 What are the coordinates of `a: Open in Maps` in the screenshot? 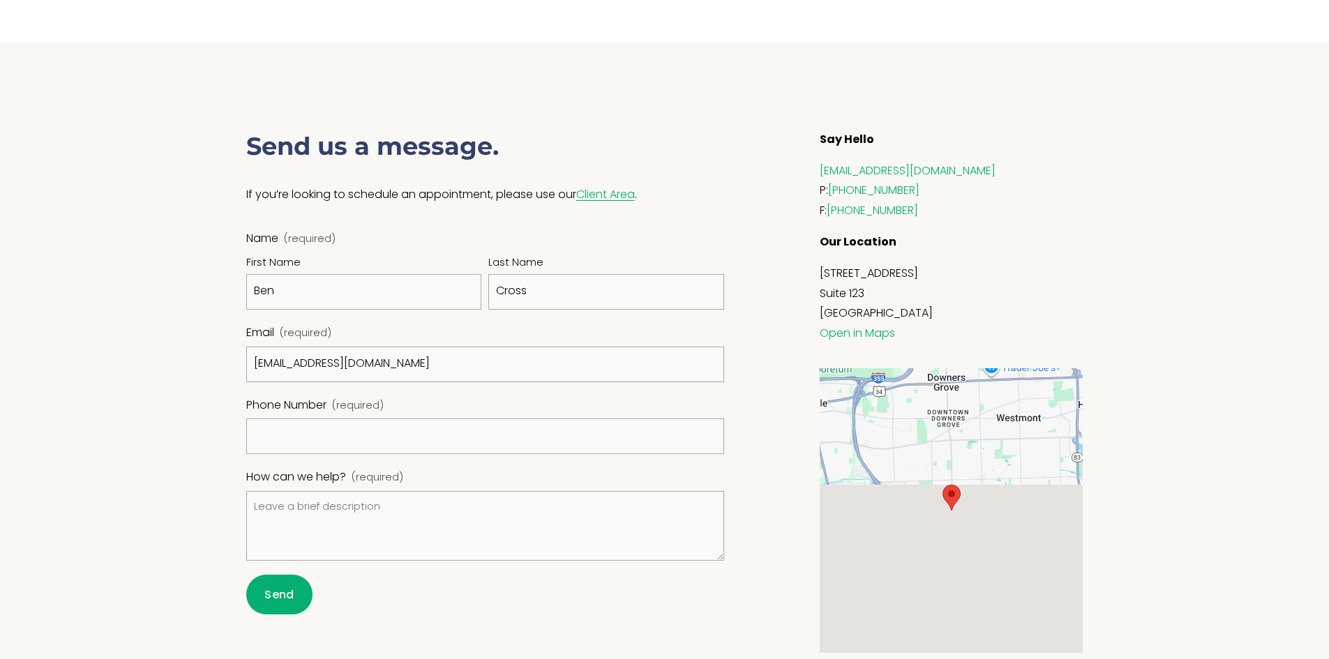 It's located at (857, 334).